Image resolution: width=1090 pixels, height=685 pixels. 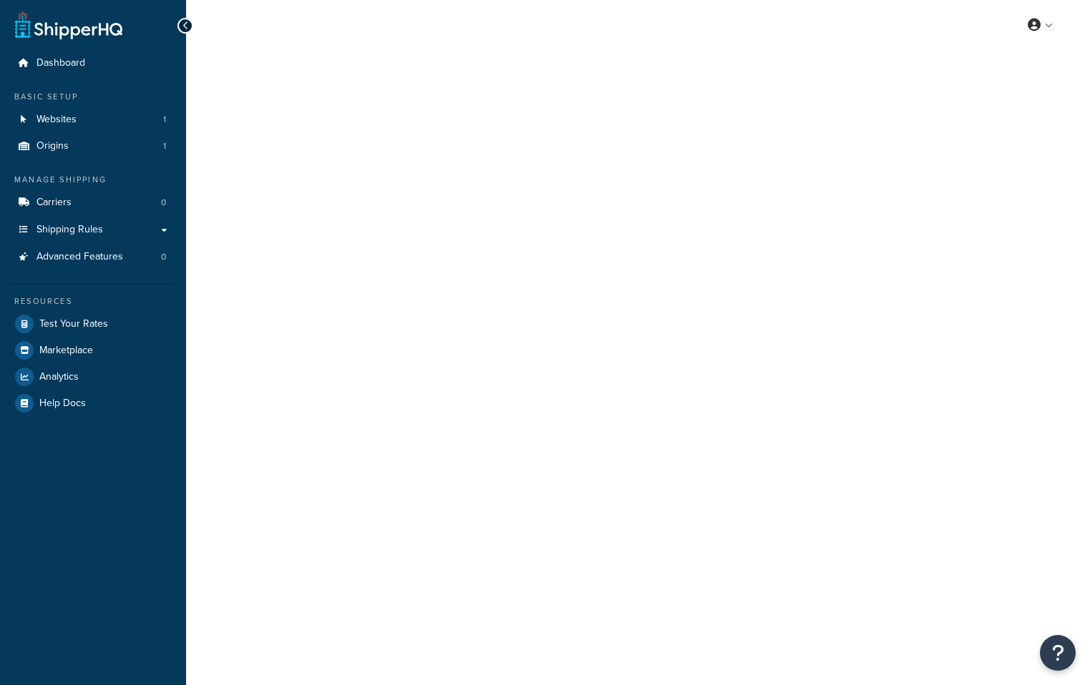 What do you see at coordinates (93, 119) in the screenshot?
I see `a: Websites1` at bounding box center [93, 119].